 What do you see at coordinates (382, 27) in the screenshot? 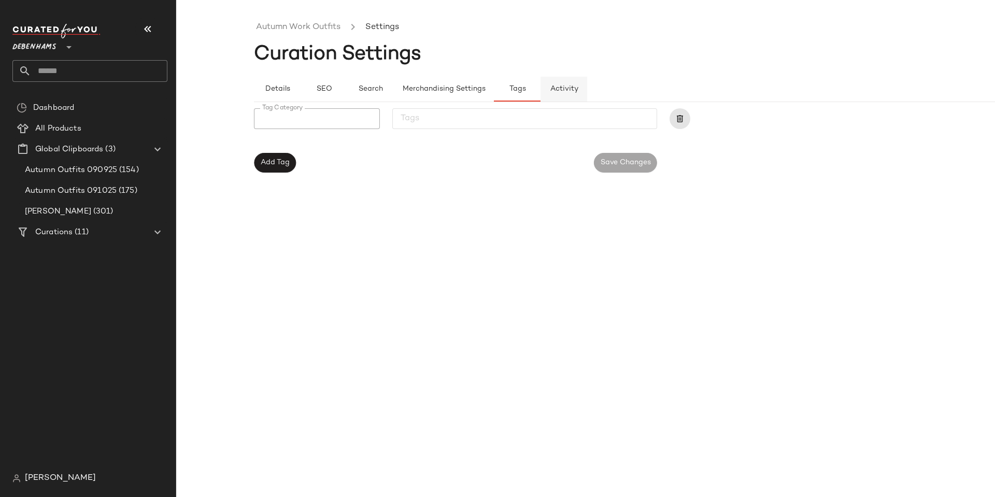
I see `li: Settings` at bounding box center [382, 27].